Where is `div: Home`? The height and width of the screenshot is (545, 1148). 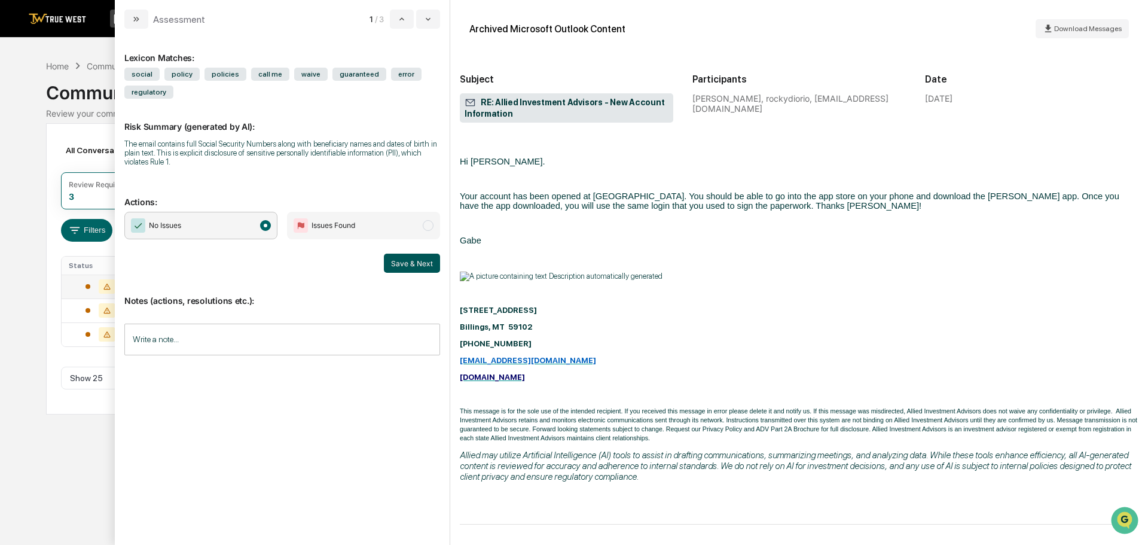 div: Home is located at coordinates (57, 66).